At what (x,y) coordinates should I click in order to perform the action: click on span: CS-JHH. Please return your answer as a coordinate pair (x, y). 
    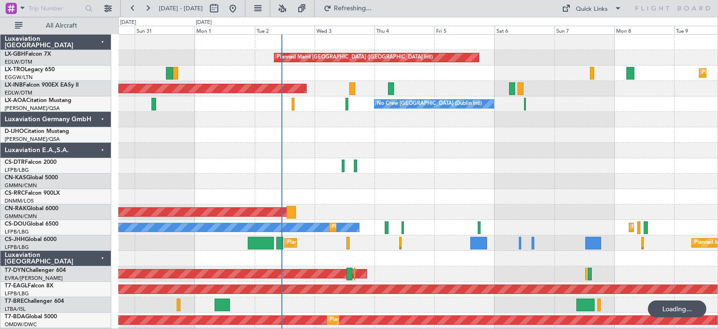
    Looking at the image, I should click on (14, 239).